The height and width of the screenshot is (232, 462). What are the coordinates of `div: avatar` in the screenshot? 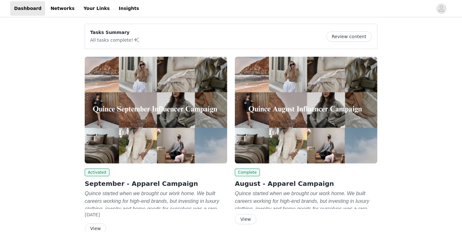 It's located at (441, 9).